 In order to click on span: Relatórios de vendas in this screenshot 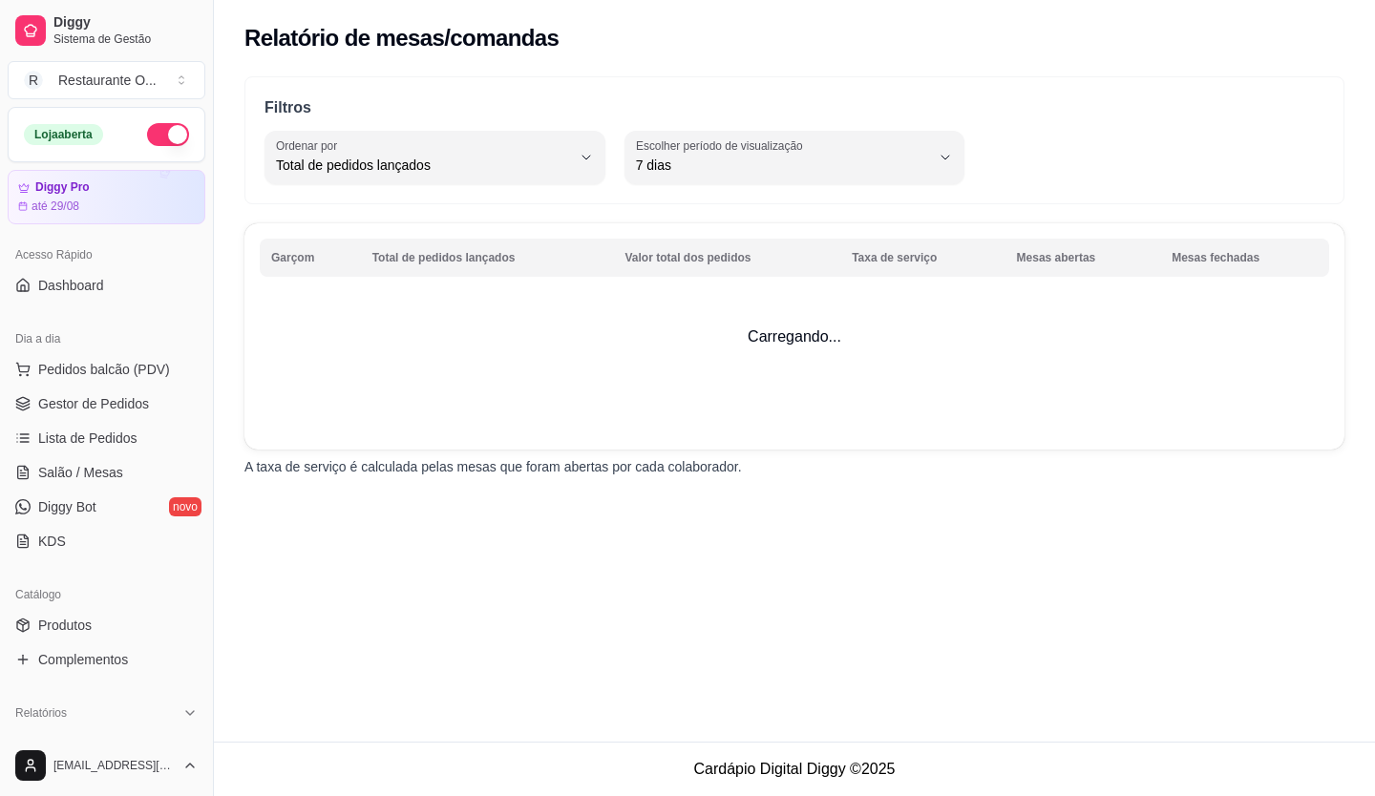, I will do `click(101, 744)`.